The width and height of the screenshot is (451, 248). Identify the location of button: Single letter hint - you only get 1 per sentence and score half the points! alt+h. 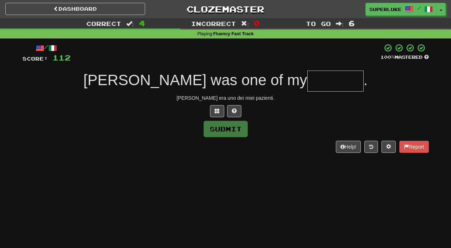
(234, 111).